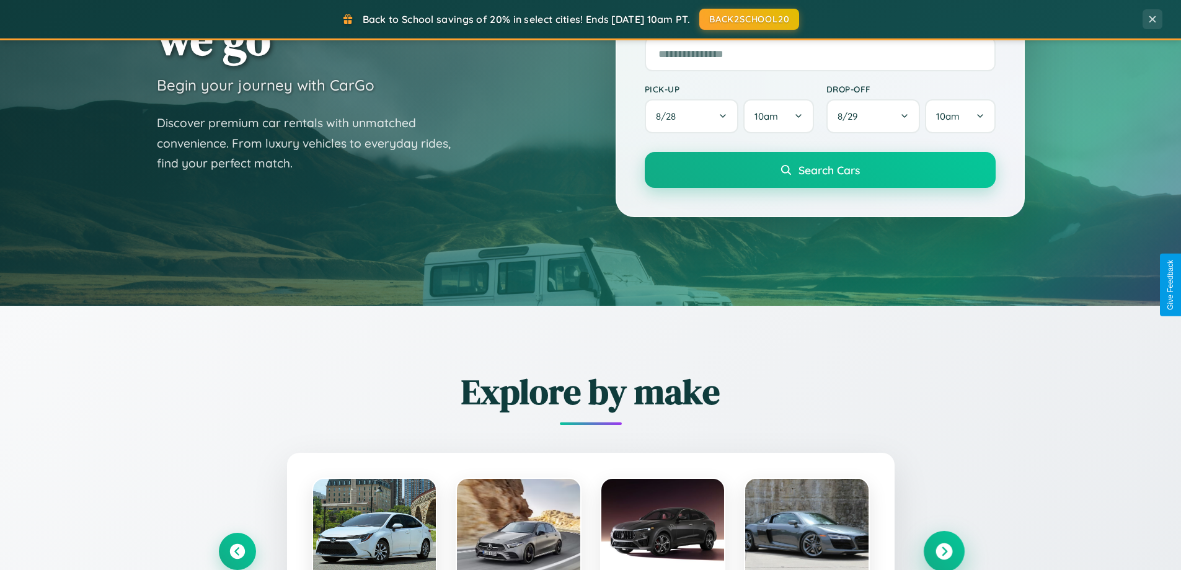 This screenshot has height=570, width=1181. Describe the element at coordinates (829, 170) in the screenshot. I see `span: Search Cars` at that location.